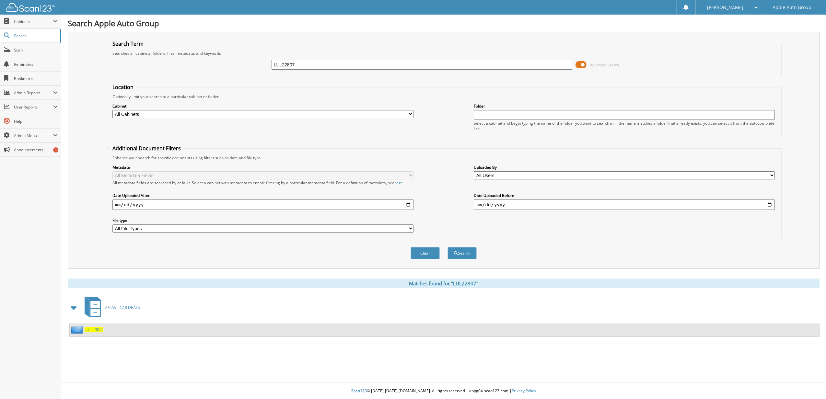  I want to click on span: LUL22807, so click(94, 329).